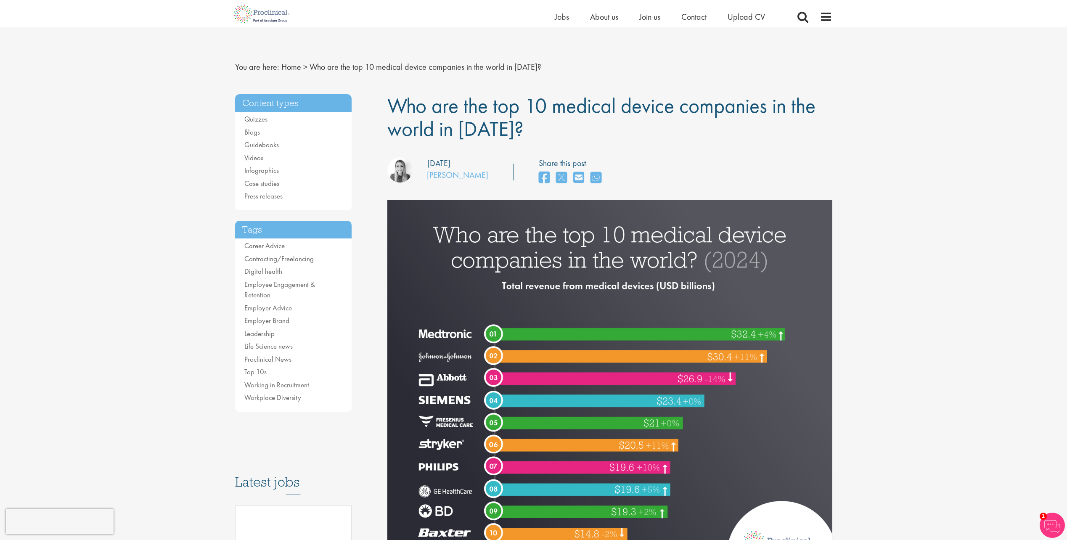 This screenshot has width=1067, height=540. What do you see at coordinates (263, 271) in the screenshot?
I see `a: Digital health` at bounding box center [263, 271].